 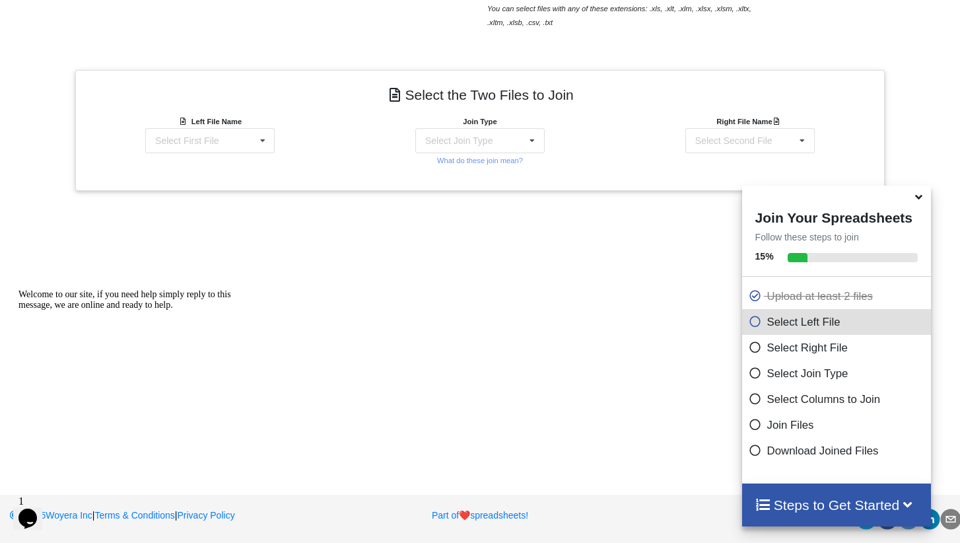 I want to click on p: Select Columns to Join, so click(x=839, y=399).